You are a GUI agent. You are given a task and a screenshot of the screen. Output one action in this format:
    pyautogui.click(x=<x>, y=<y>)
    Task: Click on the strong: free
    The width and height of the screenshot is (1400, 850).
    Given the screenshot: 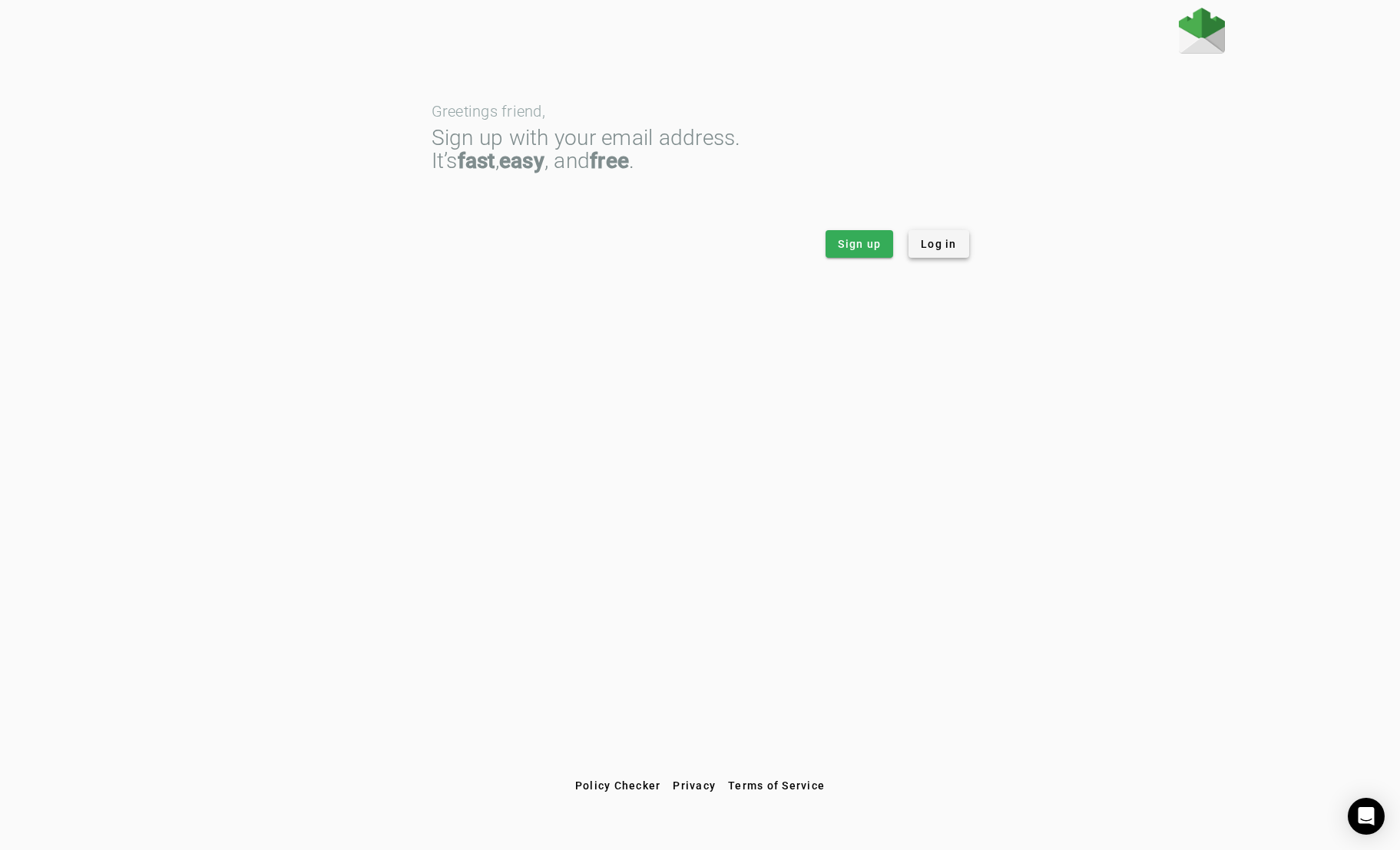 What is the action you would take?
    pyautogui.click(x=609, y=160)
    